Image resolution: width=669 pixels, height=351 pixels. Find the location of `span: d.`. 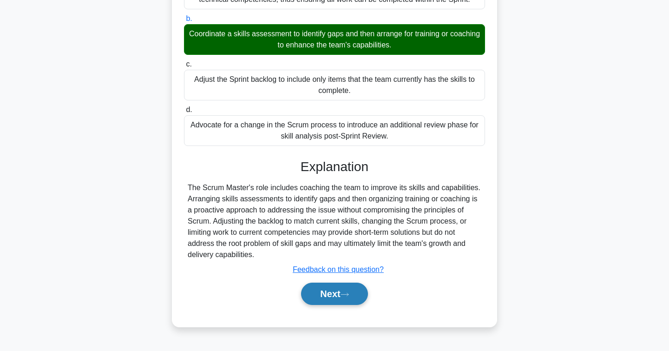

span: d. is located at coordinates (189, 109).